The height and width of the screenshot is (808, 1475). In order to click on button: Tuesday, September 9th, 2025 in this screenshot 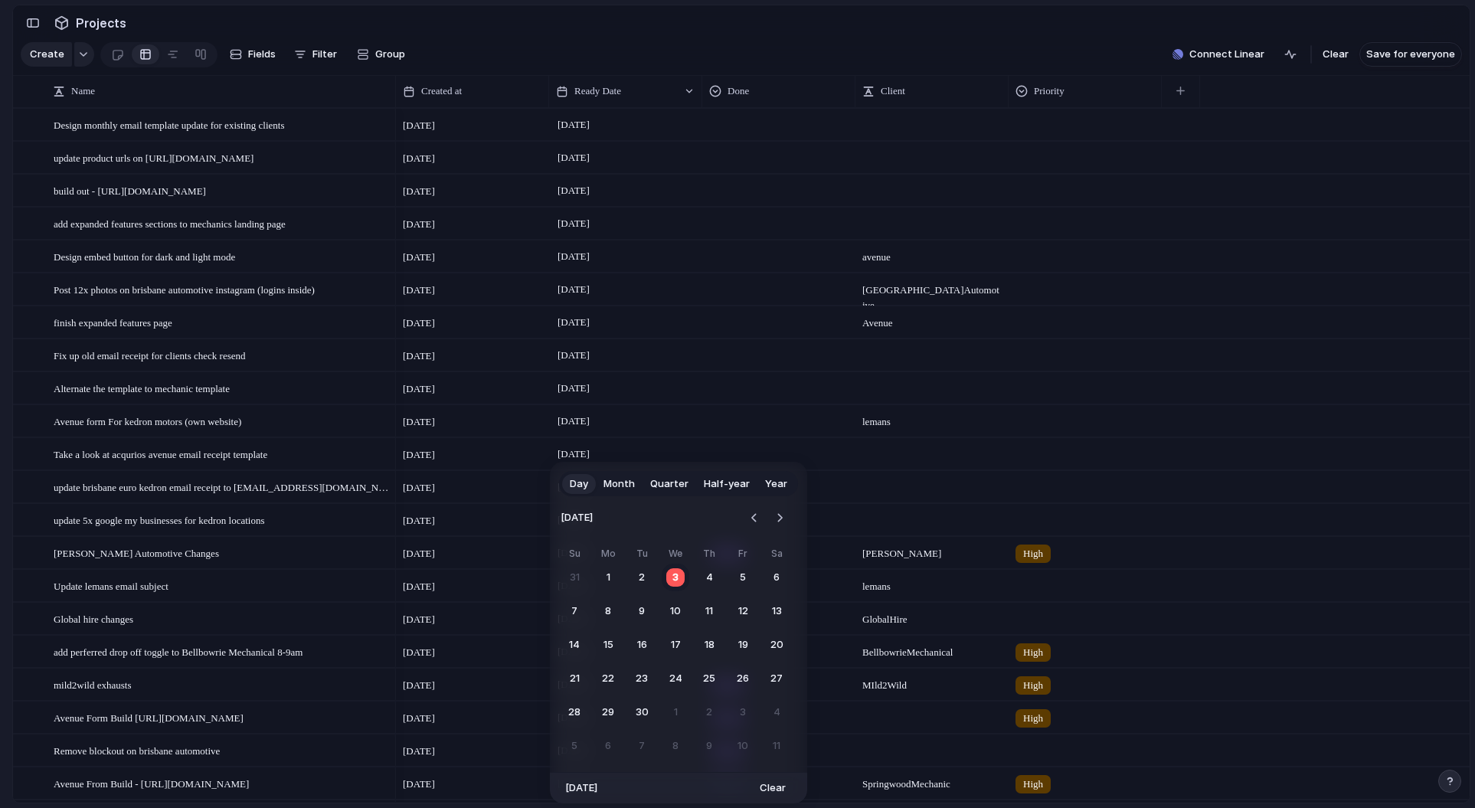, I will do `click(642, 611)`.